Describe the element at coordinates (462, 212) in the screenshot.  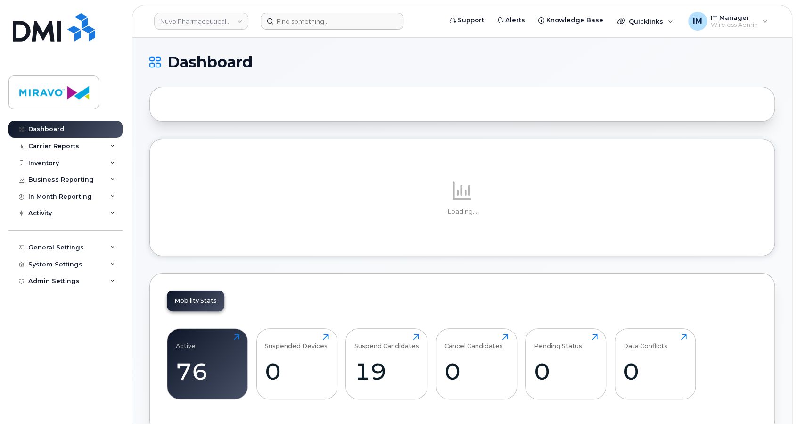
I see `p: Loading...` at that location.